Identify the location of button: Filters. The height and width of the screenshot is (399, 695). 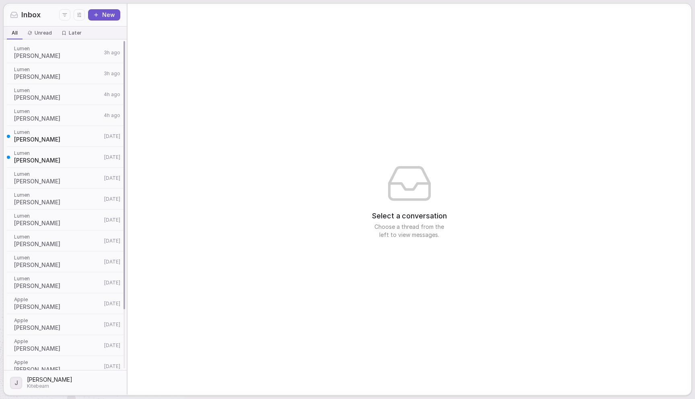
(65, 15).